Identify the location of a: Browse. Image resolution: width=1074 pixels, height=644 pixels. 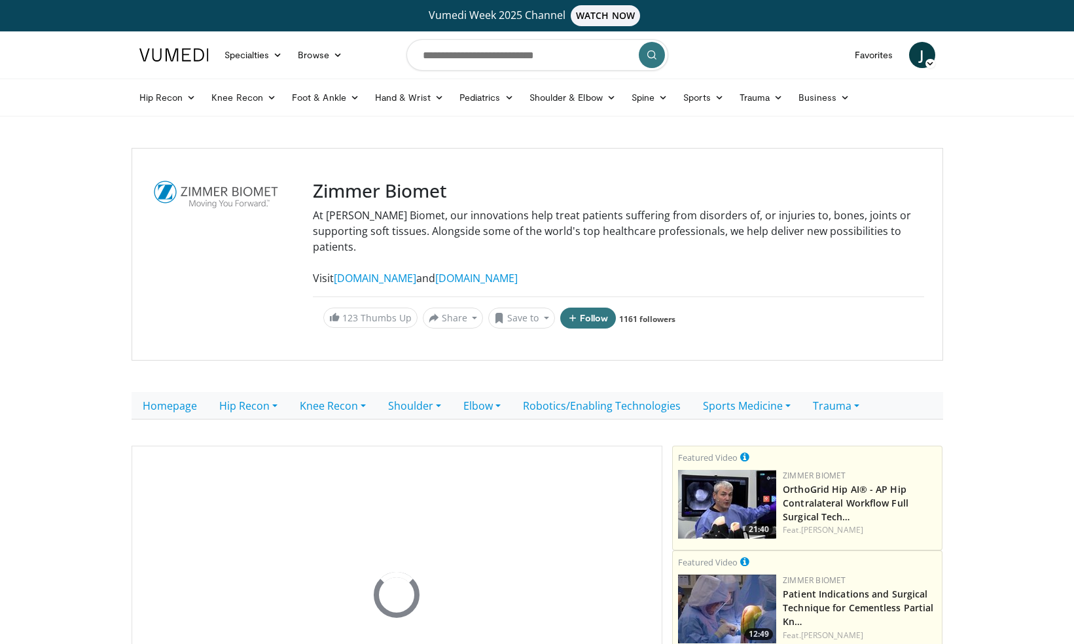
(320, 55).